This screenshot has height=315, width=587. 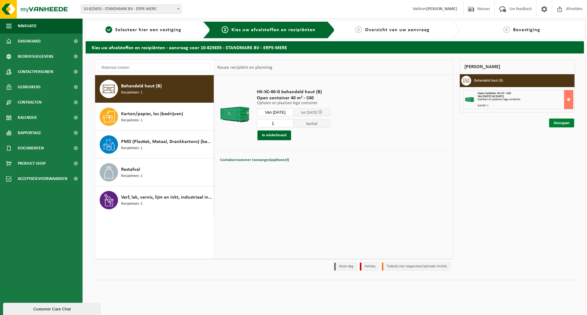 What do you see at coordinates (152, 114) in the screenshot?
I see `span: Karton/papier, los (bedrijven)` at bounding box center [152, 114].